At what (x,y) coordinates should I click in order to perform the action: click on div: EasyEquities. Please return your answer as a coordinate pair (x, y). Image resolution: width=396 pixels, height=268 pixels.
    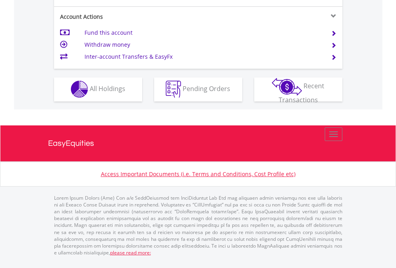
    Looking at the image, I should click on (198, 144).